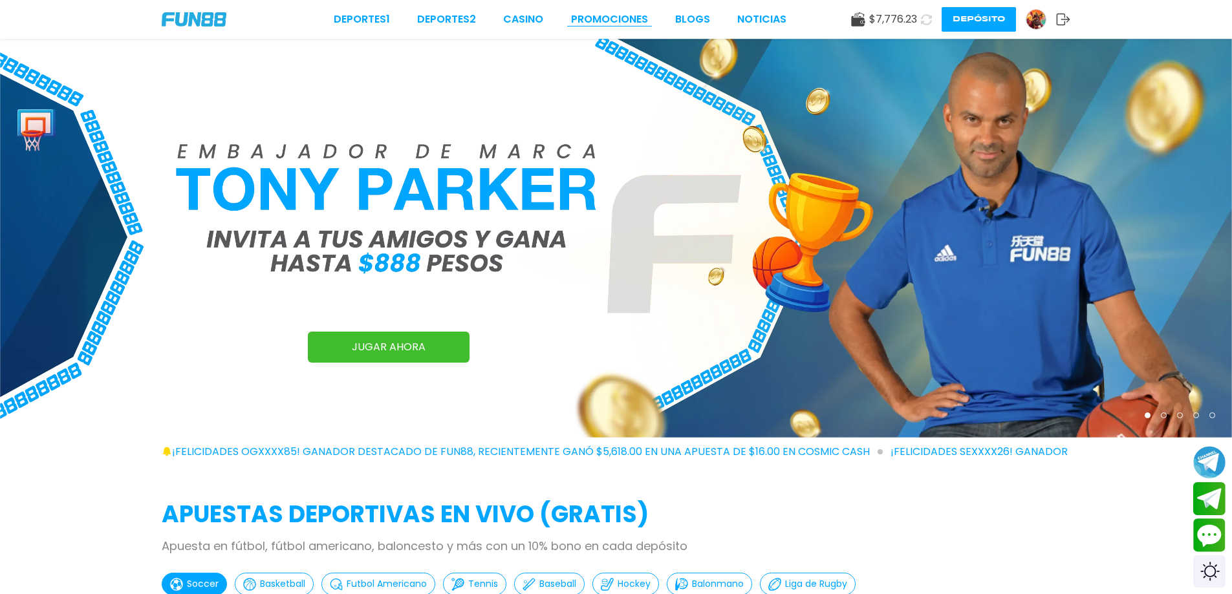 Image resolution: width=1232 pixels, height=594 pixels. I want to click on img: Avatar, so click(1036, 19).